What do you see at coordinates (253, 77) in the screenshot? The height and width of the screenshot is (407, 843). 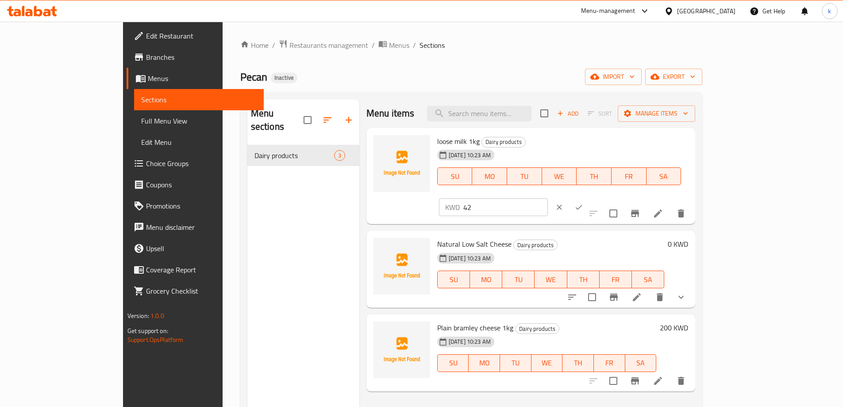 I see `span: Pecan` at bounding box center [253, 77].